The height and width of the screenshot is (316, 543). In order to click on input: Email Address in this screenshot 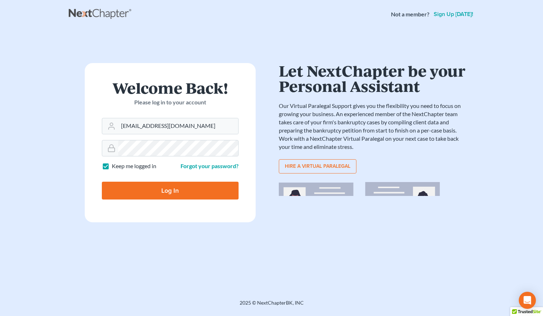, I will do `click(178, 126)`.